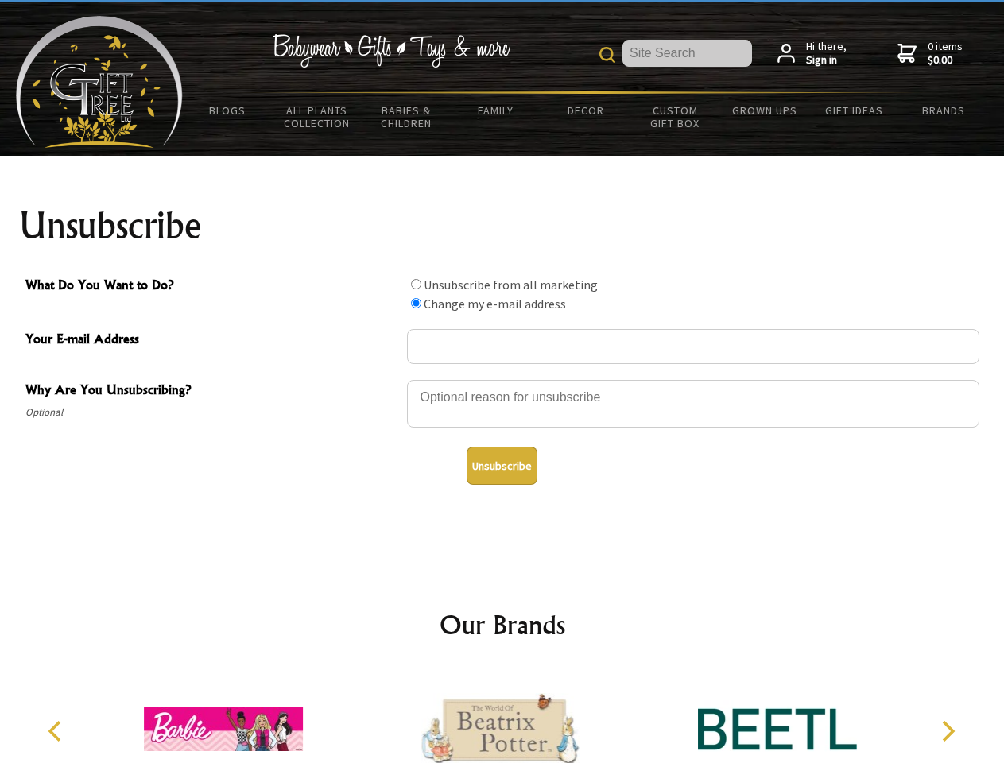 Image resolution: width=1004 pixels, height=763 pixels. What do you see at coordinates (502, 226) in the screenshot?
I see `h1: Unsubscribe` at bounding box center [502, 226].